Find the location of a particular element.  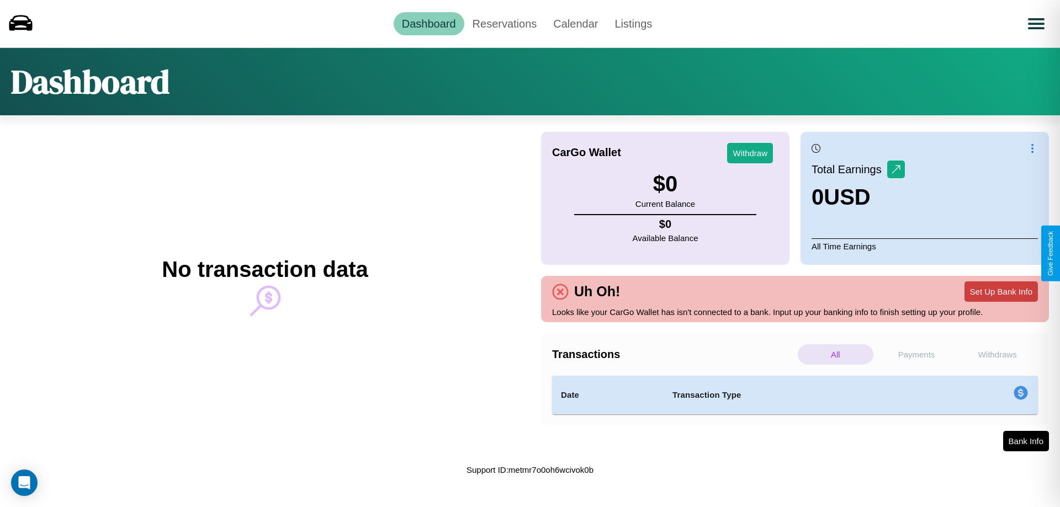

p: Payments is located at coordinates (917, 354).